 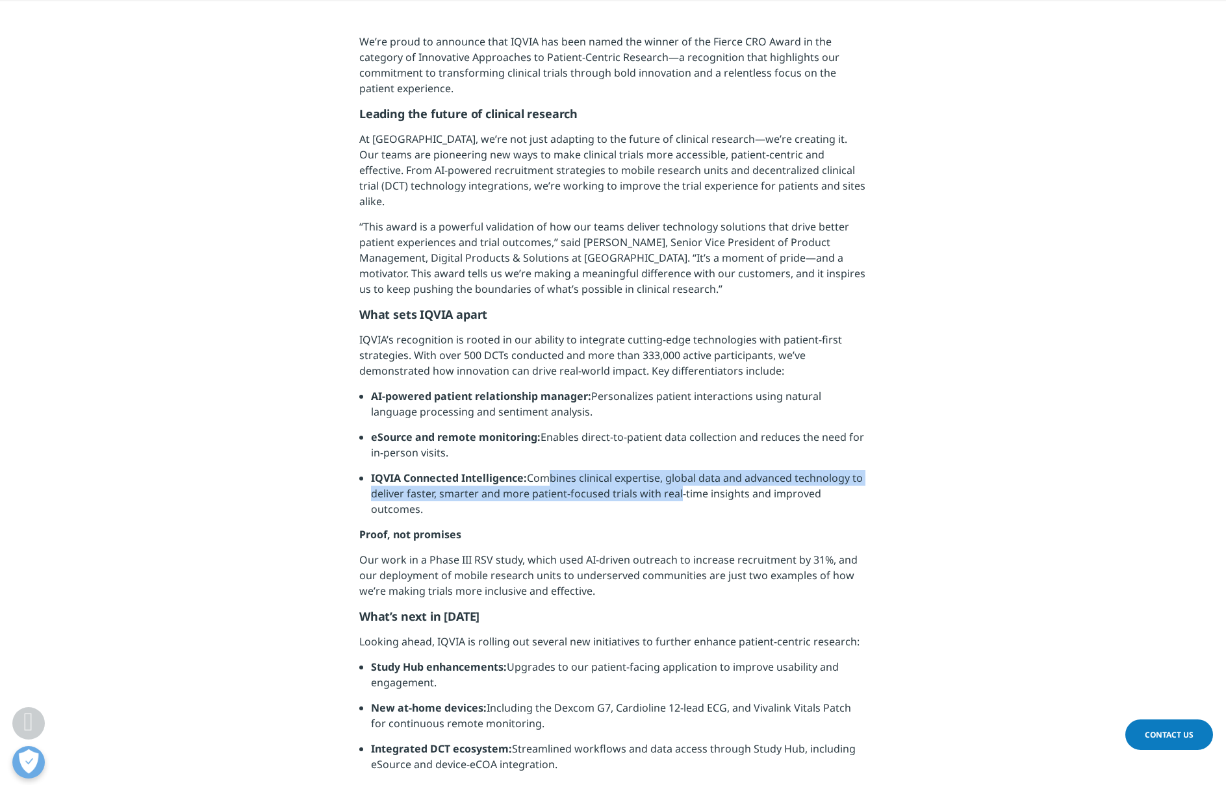 What do you see at coordinates (613, 646) in the screenshot?
I see `p: Looking ahead, IQVIA is rolling out several new initiatives to further enhance patient-centric re...` at bounding box center [613, 646].